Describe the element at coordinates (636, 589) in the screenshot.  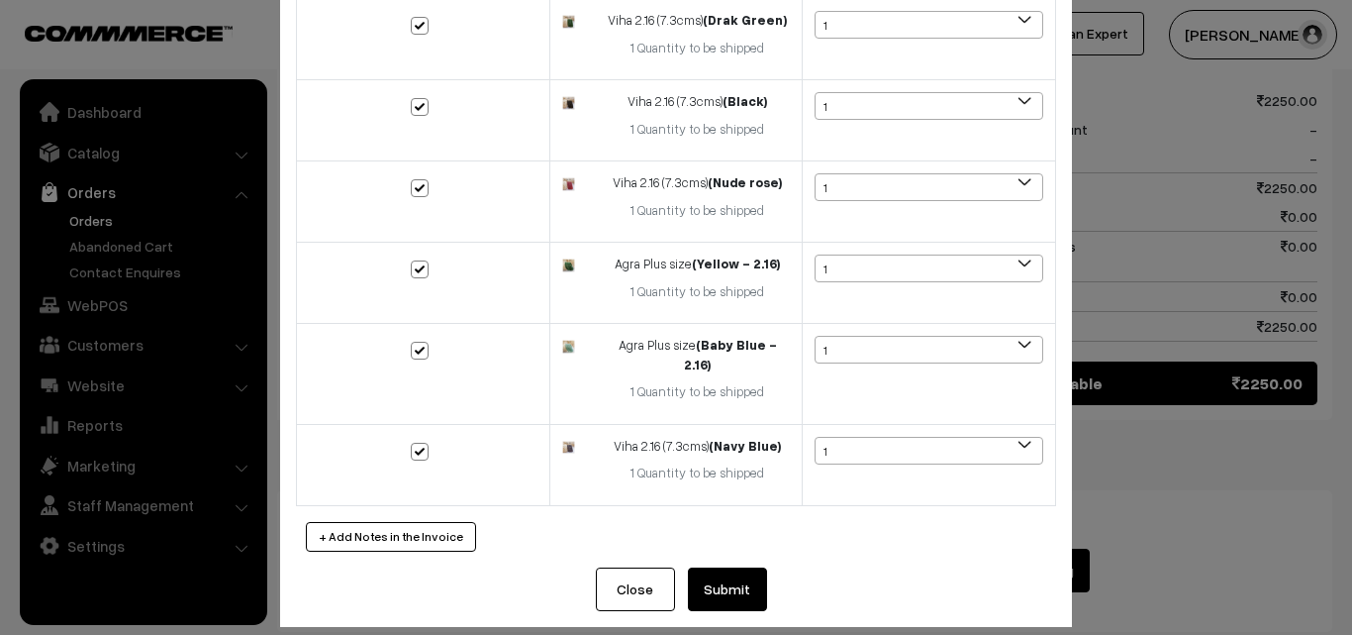
I see `button: Close` at that location.